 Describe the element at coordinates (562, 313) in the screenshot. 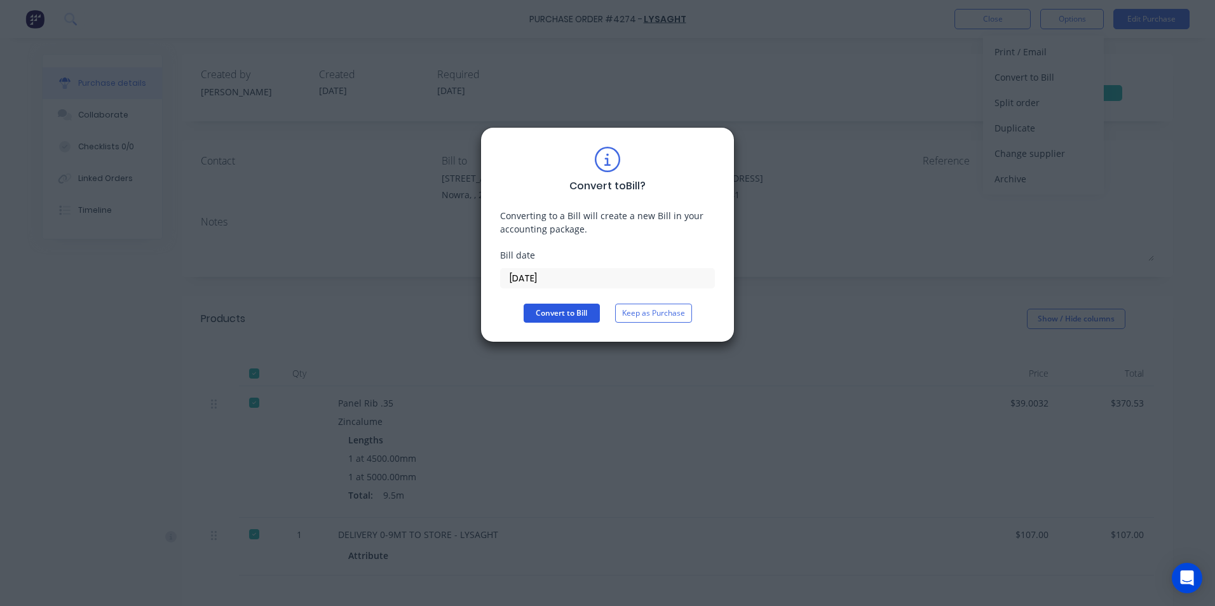

I see `button: Convert to Bill` at that location.